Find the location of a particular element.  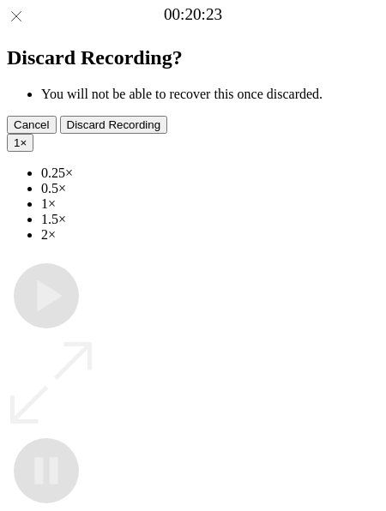

span: 1 is located at coordinates (16, 142).